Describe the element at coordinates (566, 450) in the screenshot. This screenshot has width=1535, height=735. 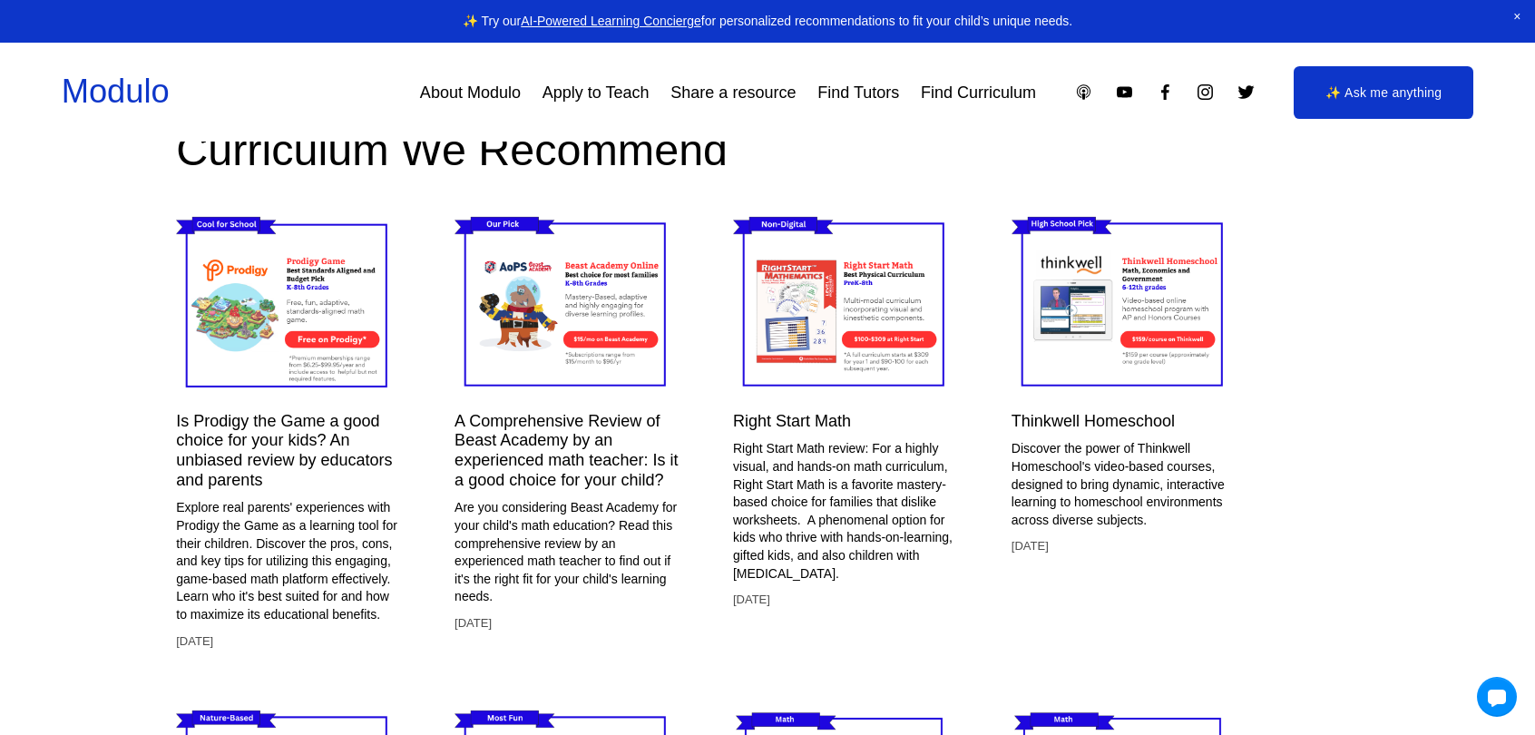
I see `a: A Comprehensive Review of Beast Academy by an experienced math teacher: Is it a good choice for y...` at that location.